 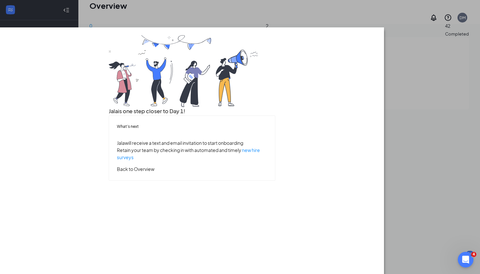 I want to click on img: you are all set, so click(x=184, y=71).